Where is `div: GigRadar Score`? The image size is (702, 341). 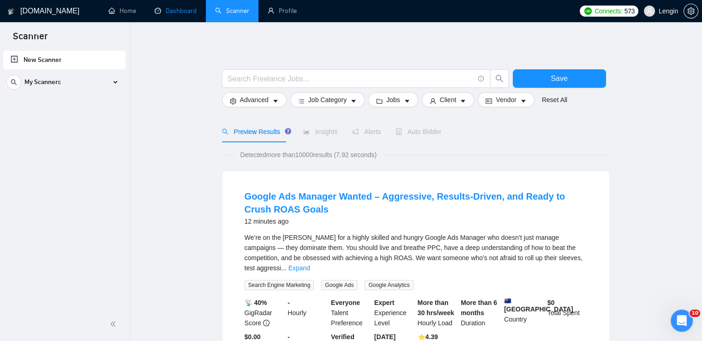 div: GigRadar Score is located at coordinates (265, 313).